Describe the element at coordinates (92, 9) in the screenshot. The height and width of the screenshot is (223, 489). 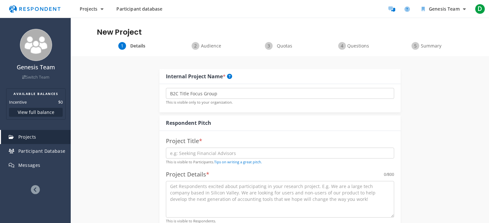
I see `button: Projects` at that location.